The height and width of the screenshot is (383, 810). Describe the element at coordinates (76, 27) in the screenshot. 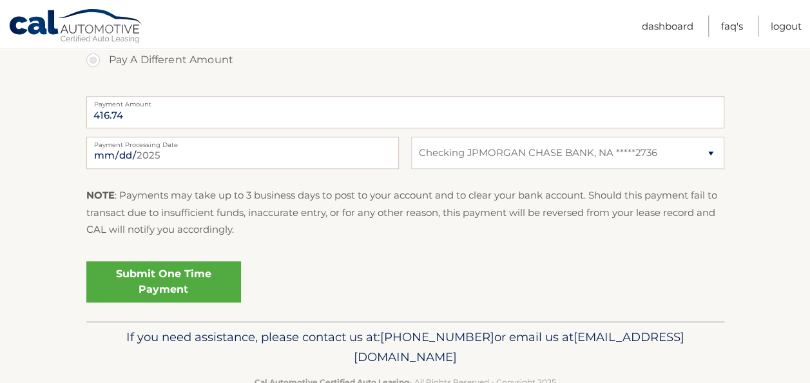

I see `a: Cal Automotive` at that location.